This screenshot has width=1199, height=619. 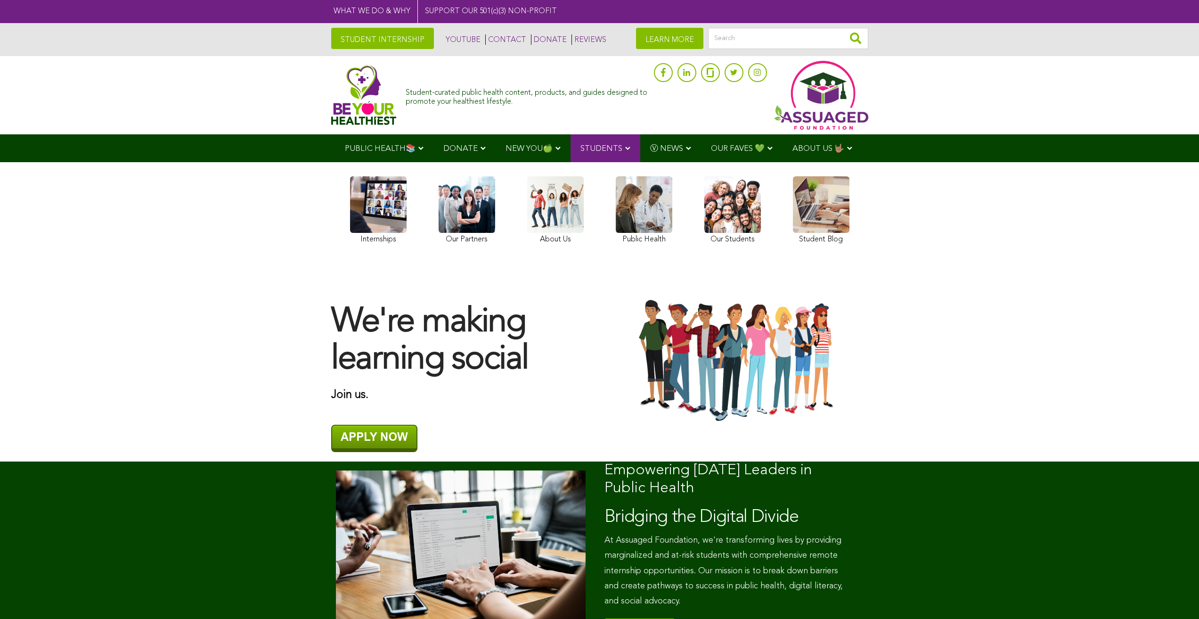 I want to click on span: Ⓥ NEWS, so click(x=667, y=148).